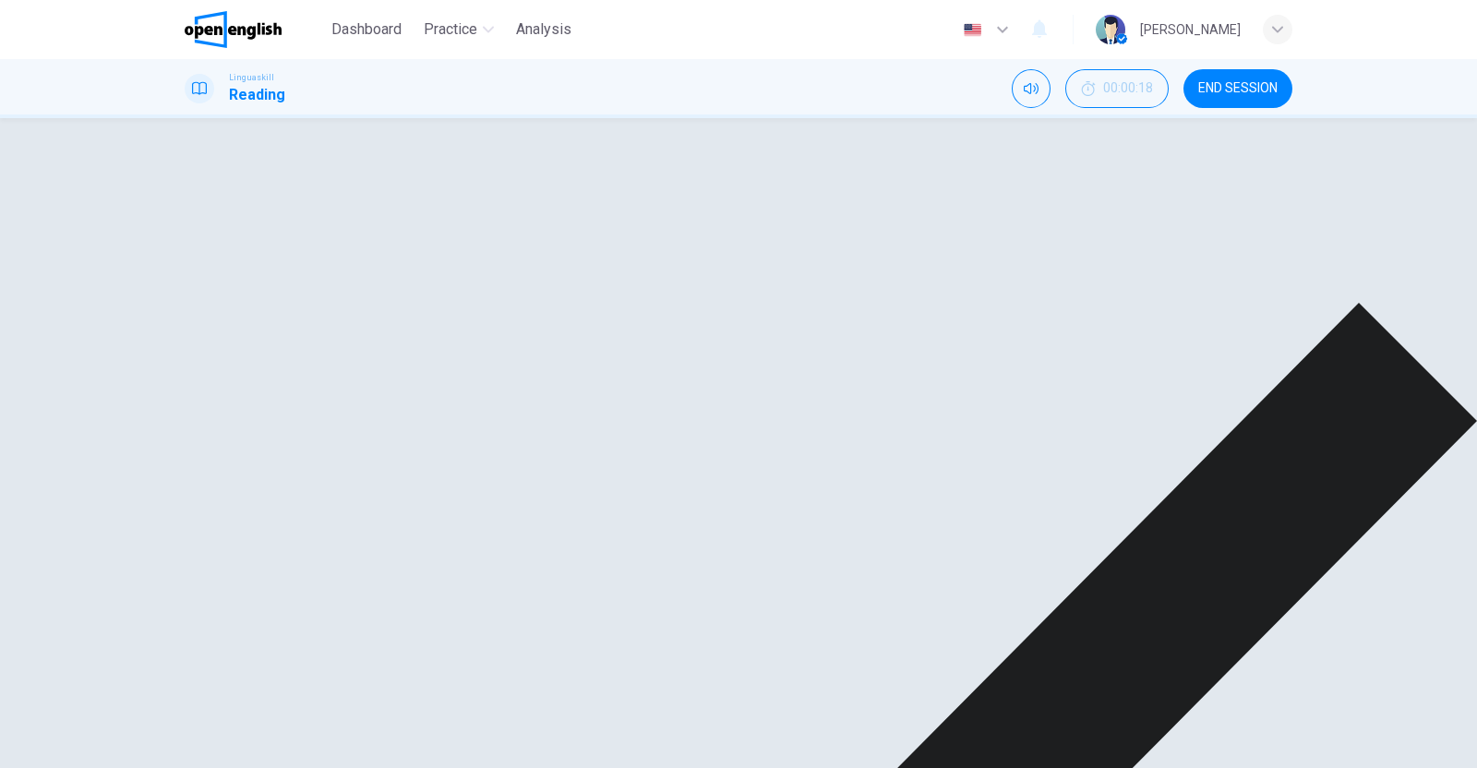 This screenshot has width=1477, height=768. I want to click on span: Analysis, so click(544, 30).